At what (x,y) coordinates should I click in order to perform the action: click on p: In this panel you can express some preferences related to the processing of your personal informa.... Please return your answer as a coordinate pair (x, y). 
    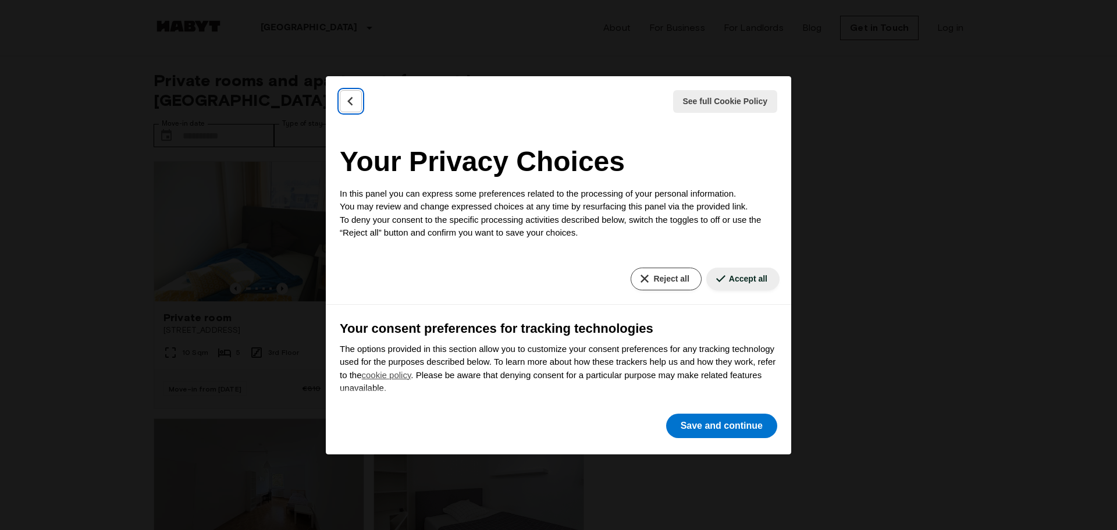
    Looking at the image, I should click on (558, 214).